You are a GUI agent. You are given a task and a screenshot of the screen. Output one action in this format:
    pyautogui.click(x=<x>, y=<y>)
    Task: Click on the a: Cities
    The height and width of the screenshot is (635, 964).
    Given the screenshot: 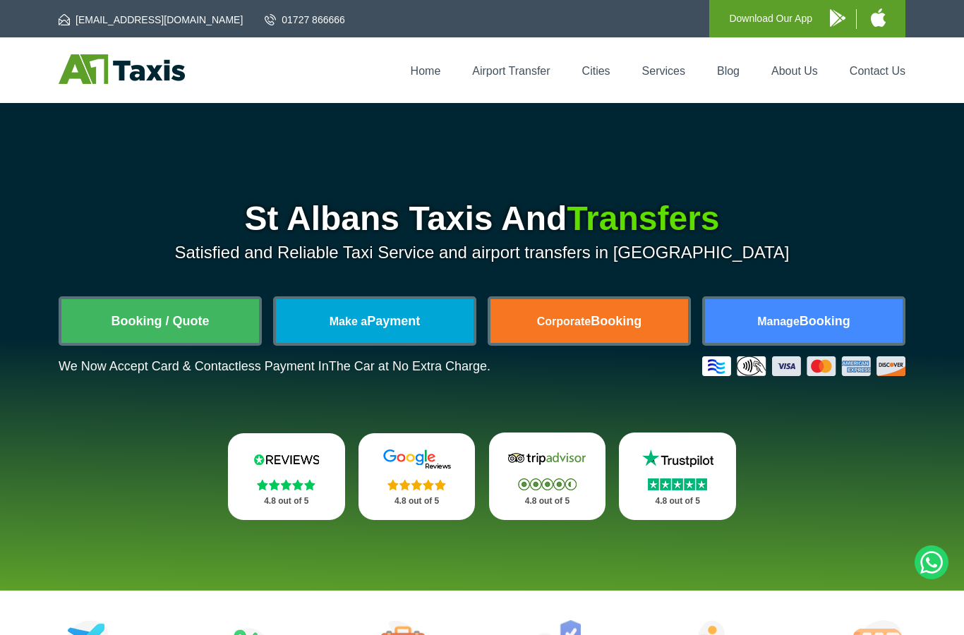 What is the action you would take?
    pyautogui.click(x=596, y=71)
    